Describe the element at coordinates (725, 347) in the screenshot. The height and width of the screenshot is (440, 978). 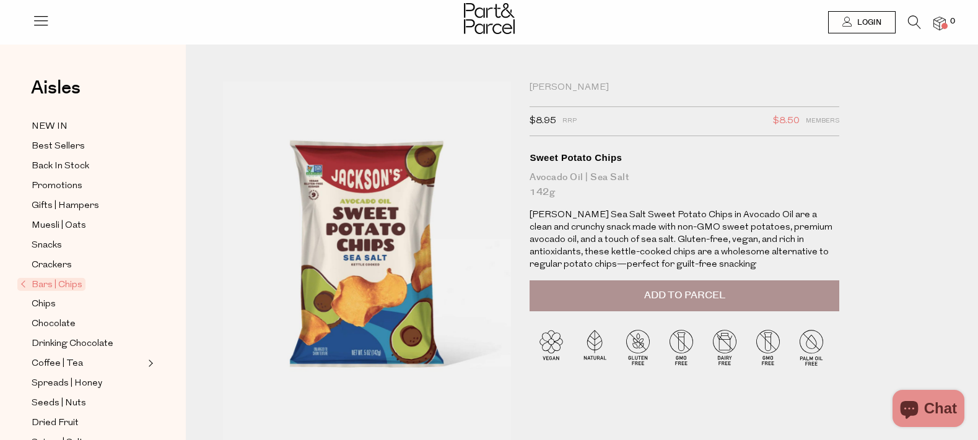
I see `img: P_P-ICONS-Live_Bec_V11_Dairy_Free.svg` at that location.